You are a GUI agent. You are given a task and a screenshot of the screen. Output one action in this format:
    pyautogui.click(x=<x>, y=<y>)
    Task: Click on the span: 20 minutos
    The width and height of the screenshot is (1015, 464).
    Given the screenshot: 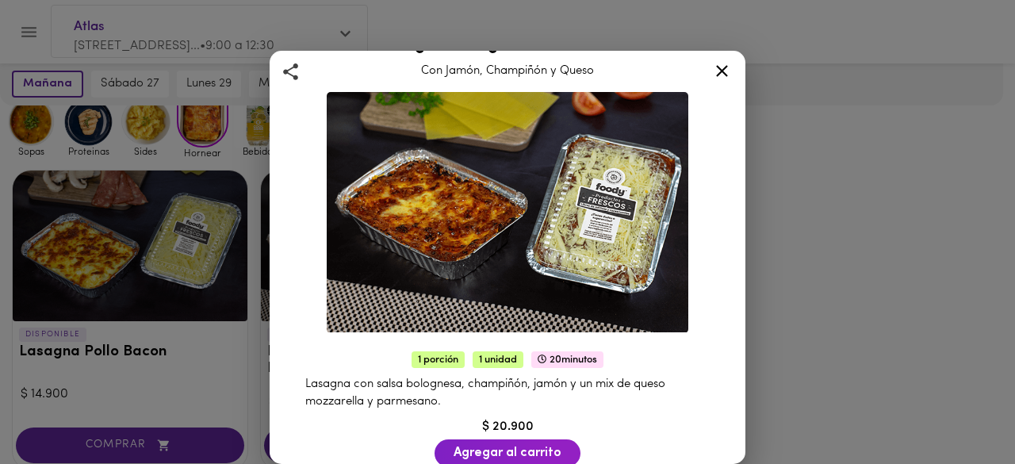 What is the action you would take?
    pyautogui.click(x=567, y=359)
    